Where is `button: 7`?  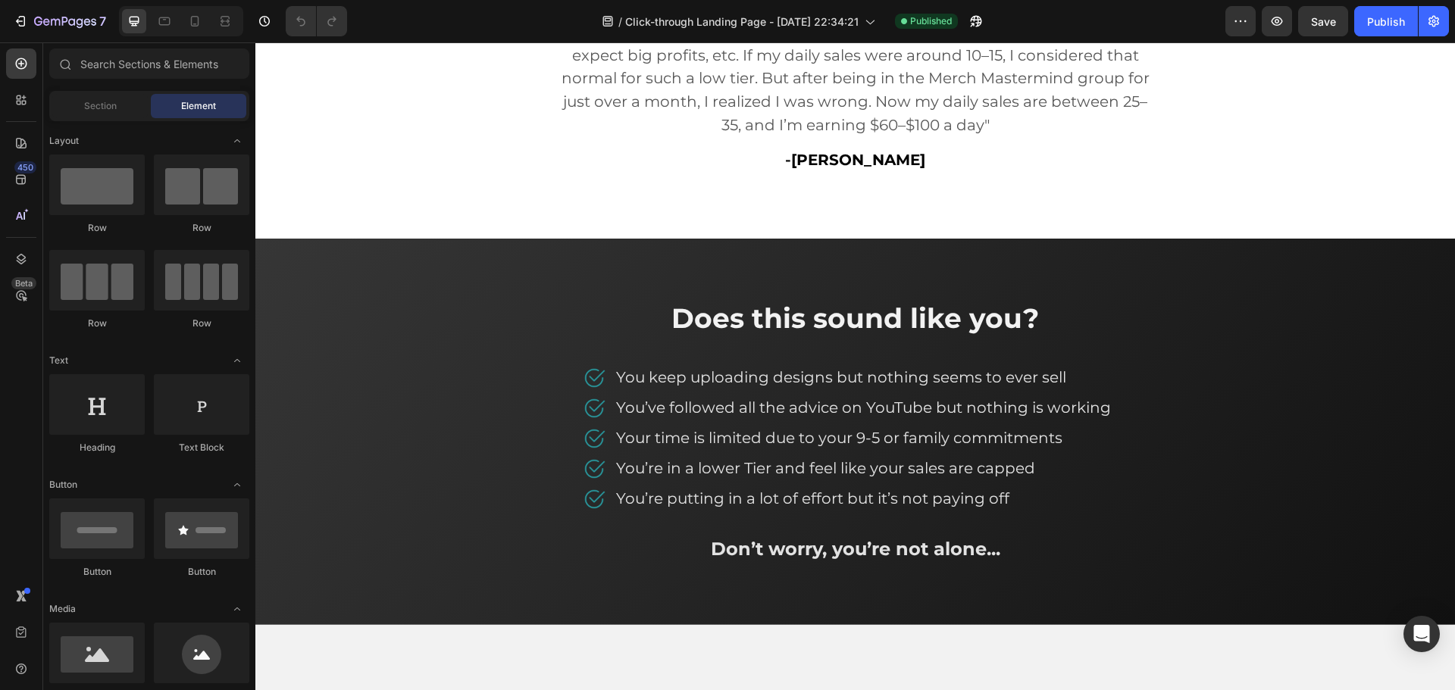
button: 7 is located at coordinates (59, 21).